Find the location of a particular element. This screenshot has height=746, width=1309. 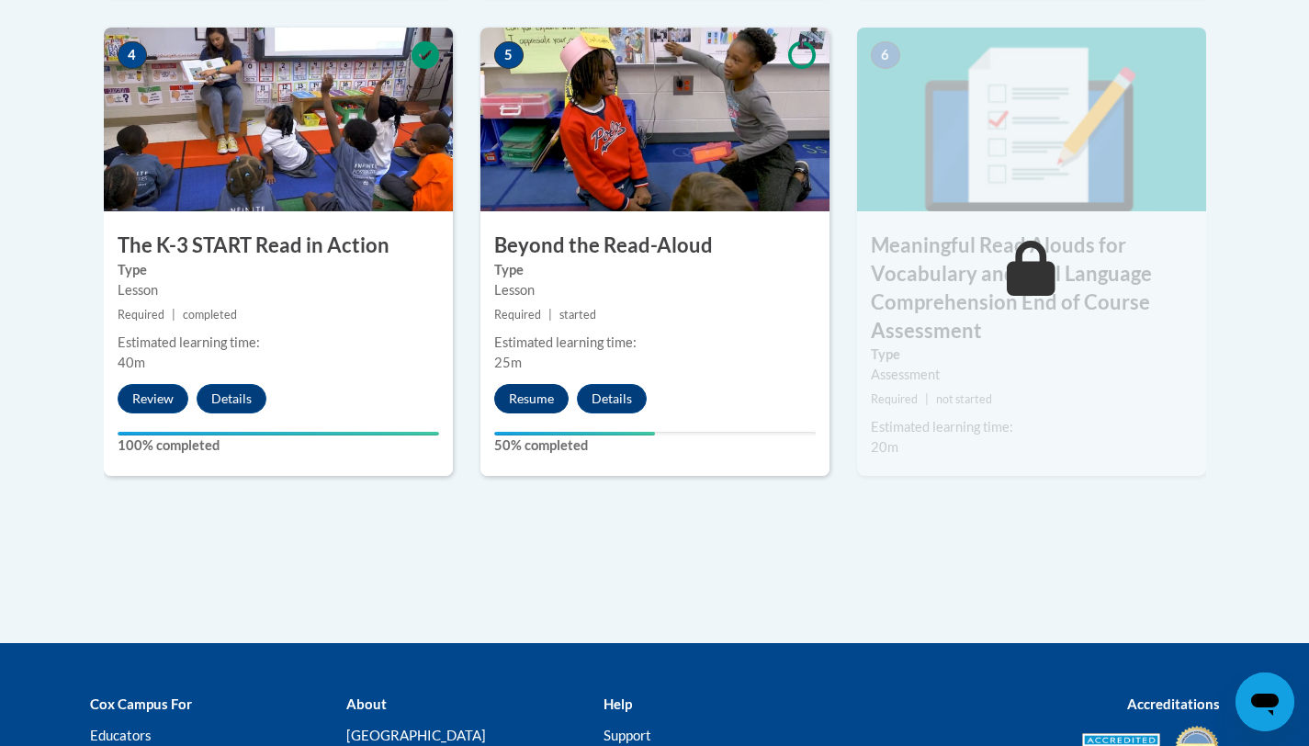

span: 6 is located at coordinates (885, 55).